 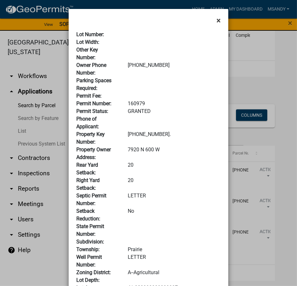 I want to click on b: Permit Number:, so click(x=94, y=103).